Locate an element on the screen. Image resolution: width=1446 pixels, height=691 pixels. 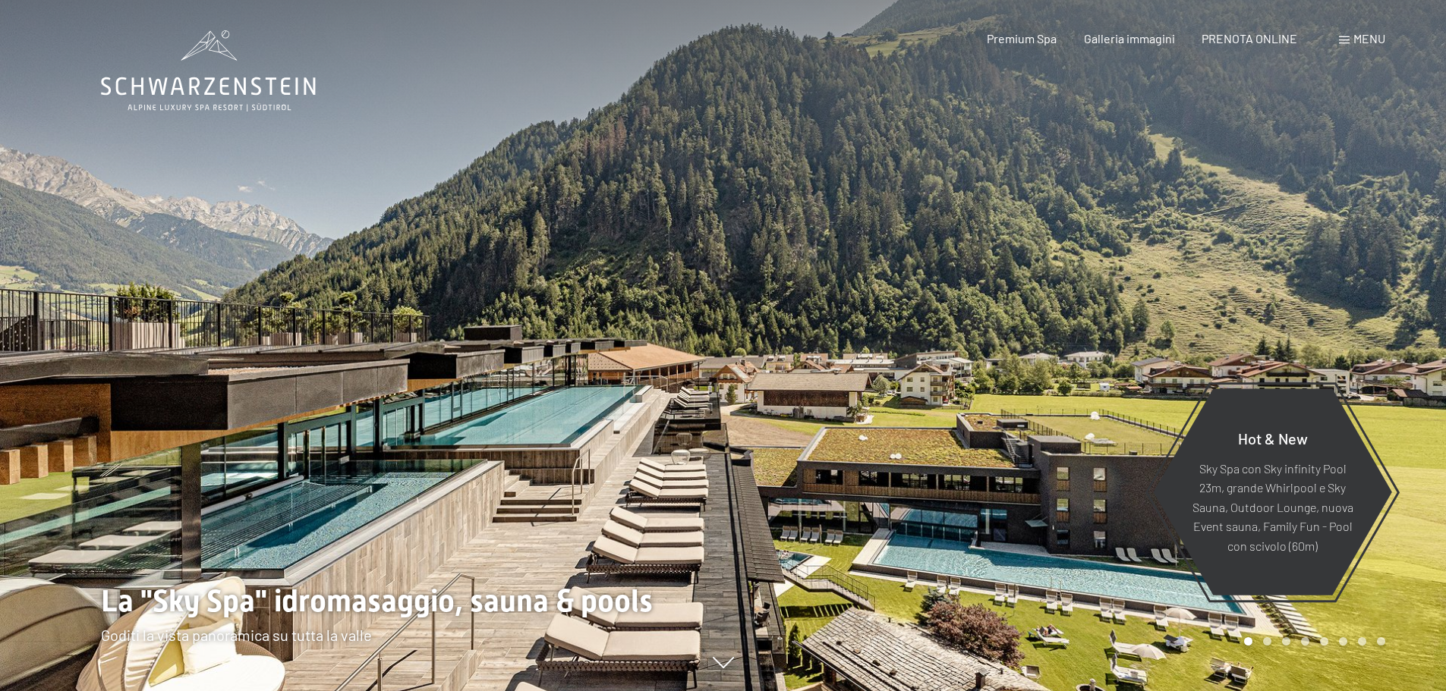
div: Carousel Pagination is located at coordinates (1312, 641).